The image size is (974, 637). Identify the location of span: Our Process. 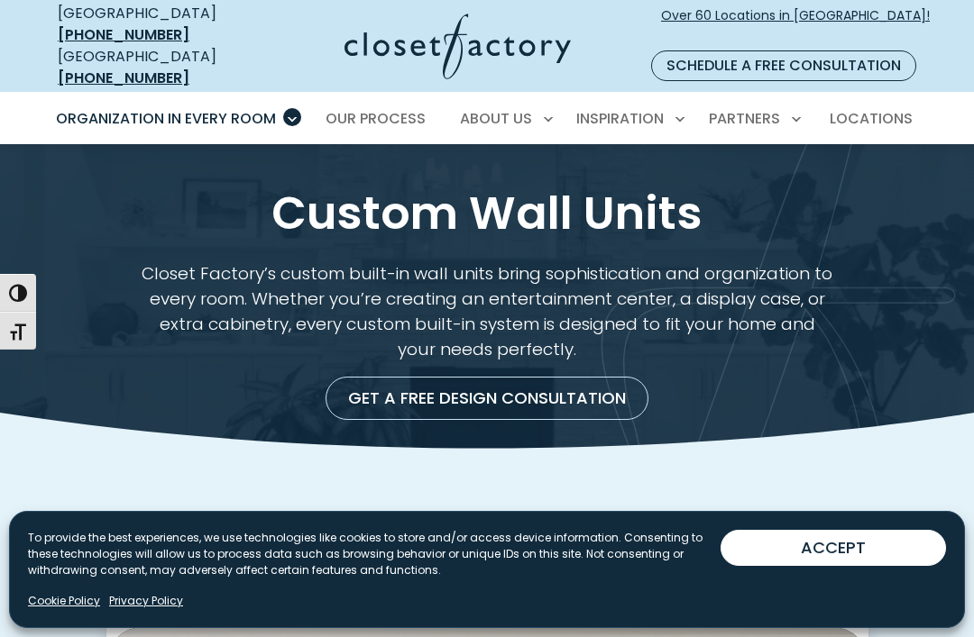
(375, 118).